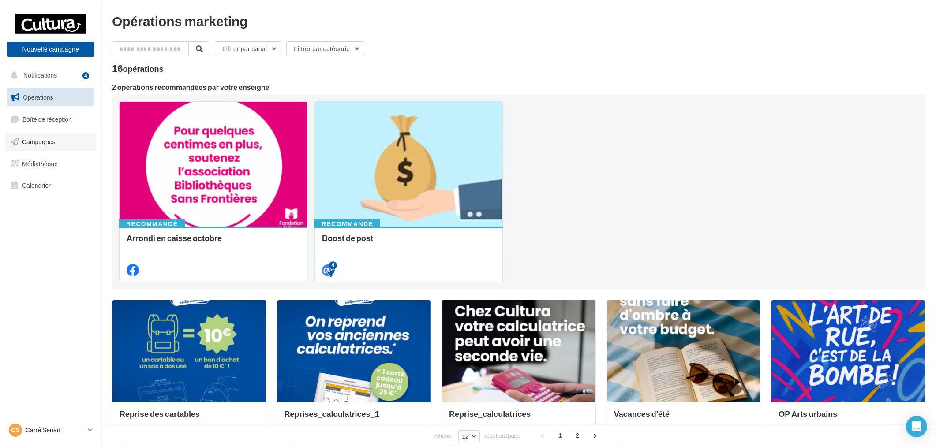  I want to click on a: Calendrier, so click(51, 186).